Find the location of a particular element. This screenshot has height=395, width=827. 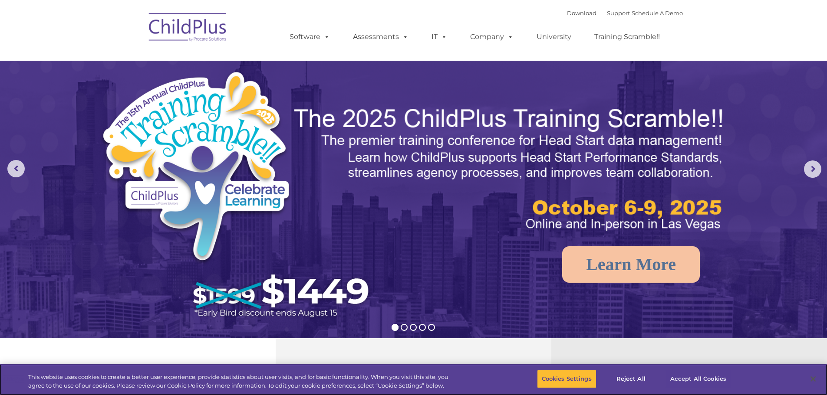

span: Last name is located at coordinates (134, 60).